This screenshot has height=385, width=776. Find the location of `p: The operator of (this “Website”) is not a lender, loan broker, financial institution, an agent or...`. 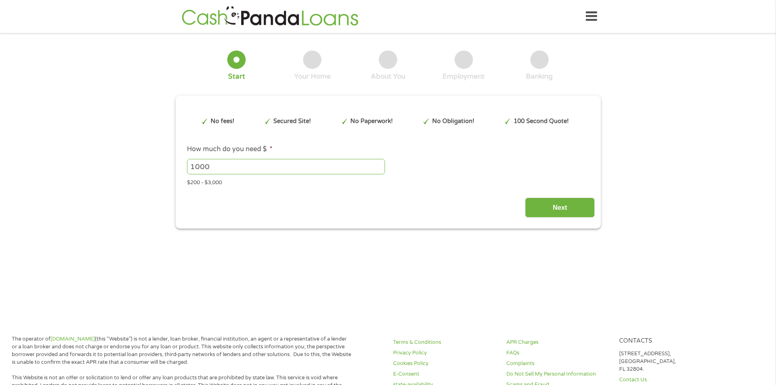

p: The operator of (this “Website”) is not a lender, loan broker, financial institution, an agent or... is located at coordinates (182, 351).